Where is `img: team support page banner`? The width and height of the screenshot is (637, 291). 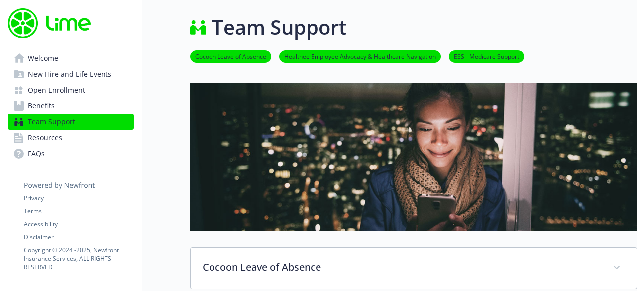 img: team support page banner is located at coordinates (414, 157).